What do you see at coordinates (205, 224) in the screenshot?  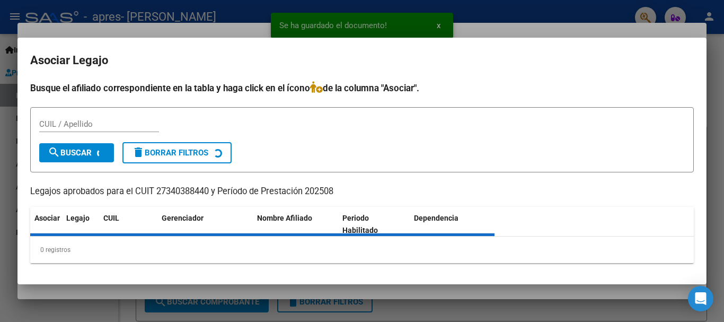 I see `datatable-header-cell: Gerenciador` at bounding box center [205, 224].